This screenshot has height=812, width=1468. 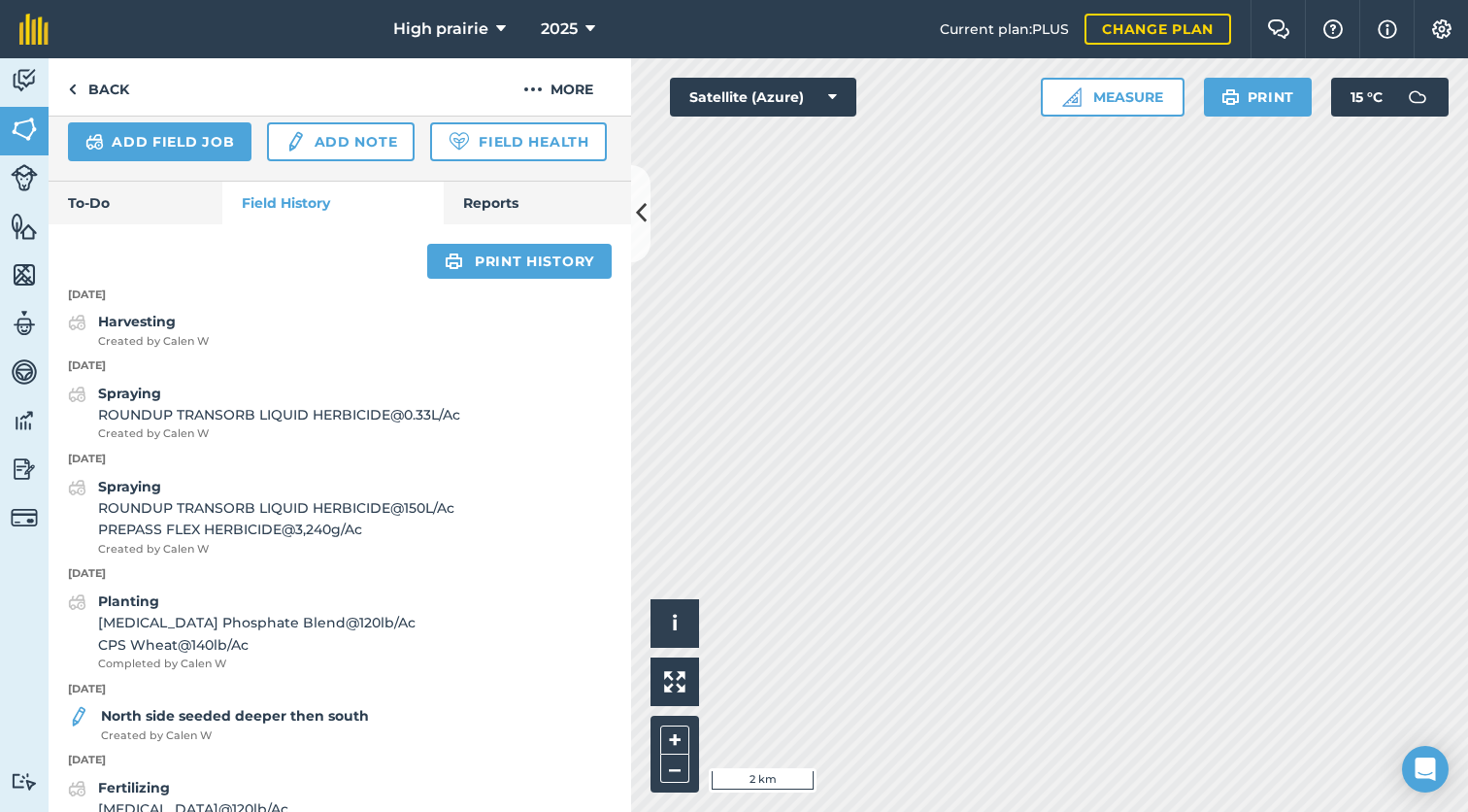 What do you see at coordinates (332, 203) in the screenshot?
I see `a: Field History` at bounding box center [332, 203].